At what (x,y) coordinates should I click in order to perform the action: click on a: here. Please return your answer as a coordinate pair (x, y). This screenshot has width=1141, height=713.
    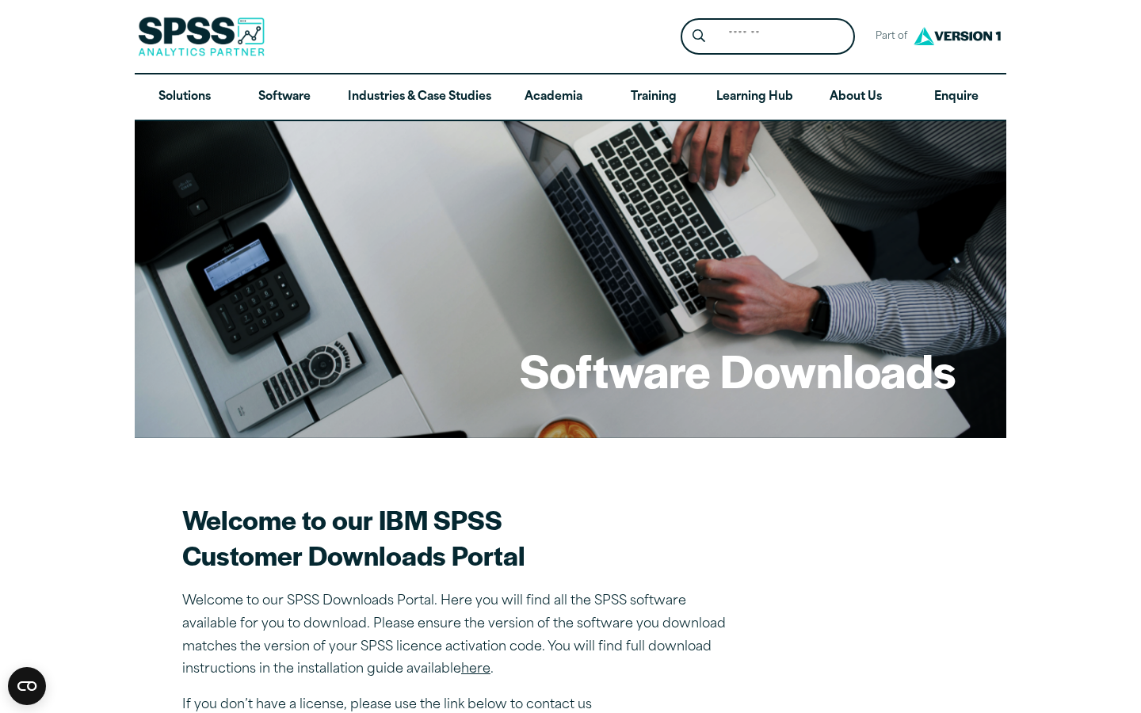
    Looking at the image, I should click on (475, 670).